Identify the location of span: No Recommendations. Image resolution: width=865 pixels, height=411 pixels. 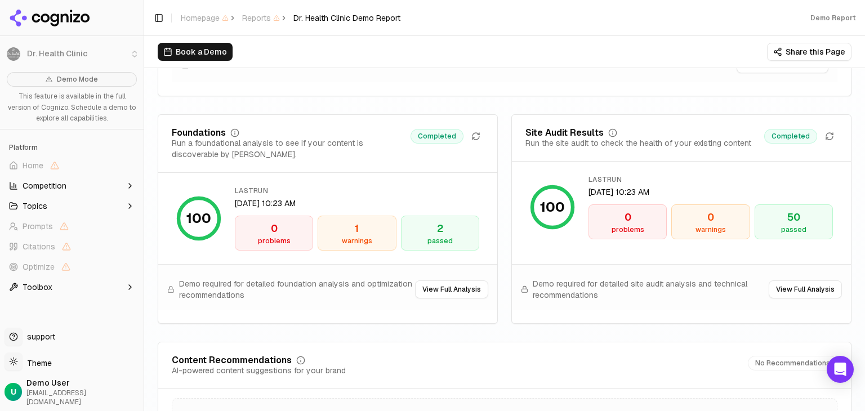
(792, 363).